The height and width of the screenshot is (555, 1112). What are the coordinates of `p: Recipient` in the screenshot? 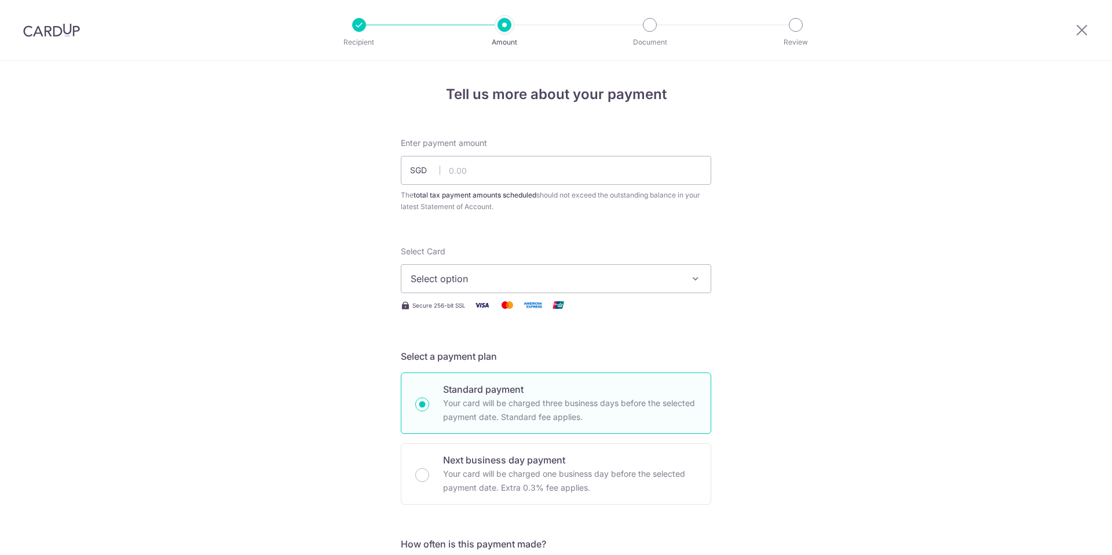 It's located at (359, 42).